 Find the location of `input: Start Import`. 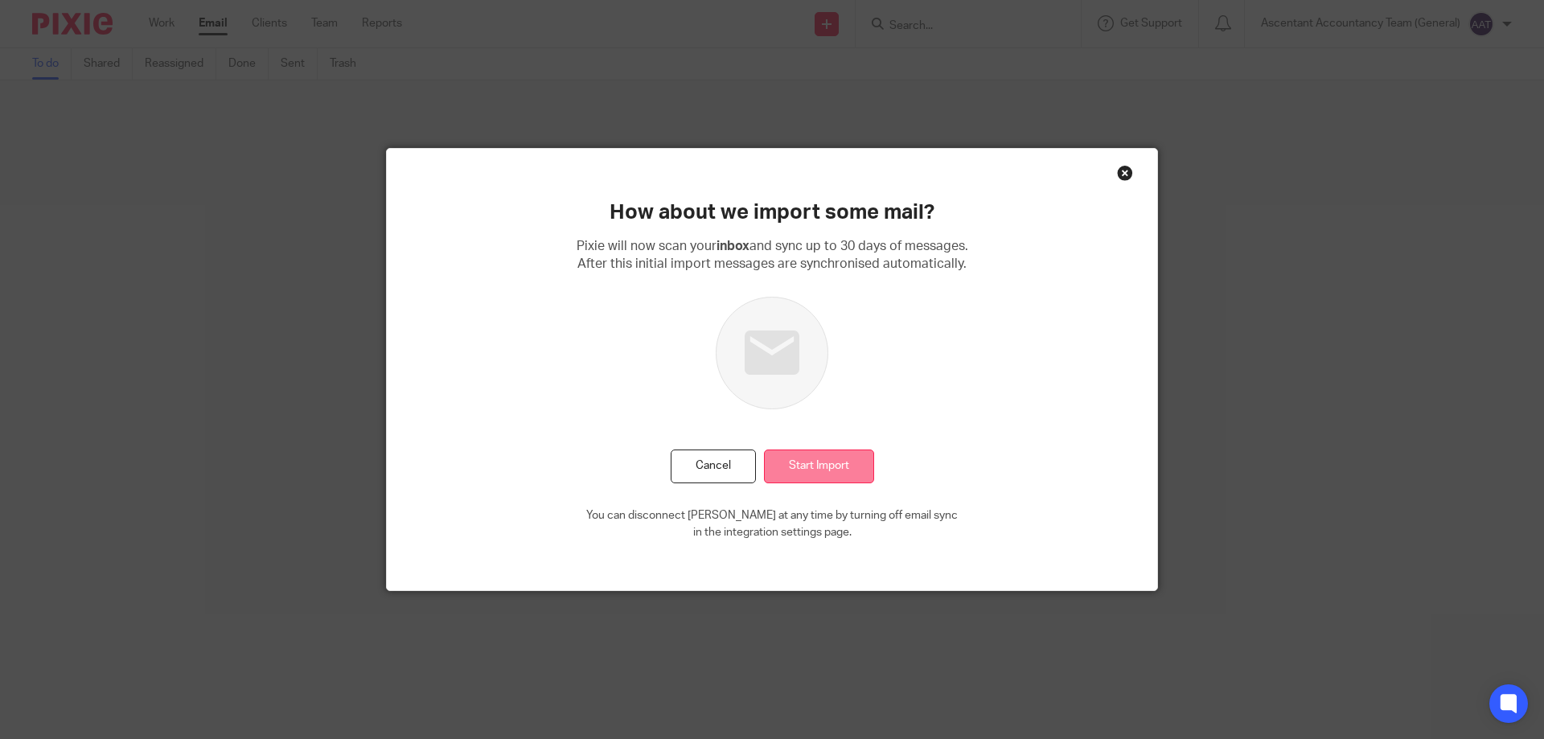

input: Start Import is located at coordinates (818, 466).